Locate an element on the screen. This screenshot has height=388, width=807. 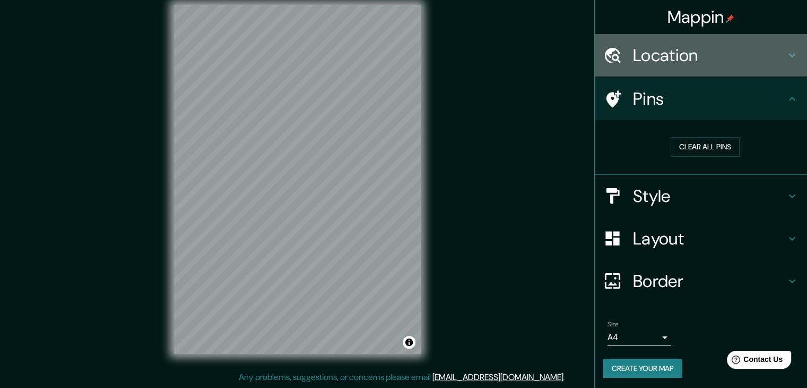
h4: Layout is located at coordinates (710, 238).